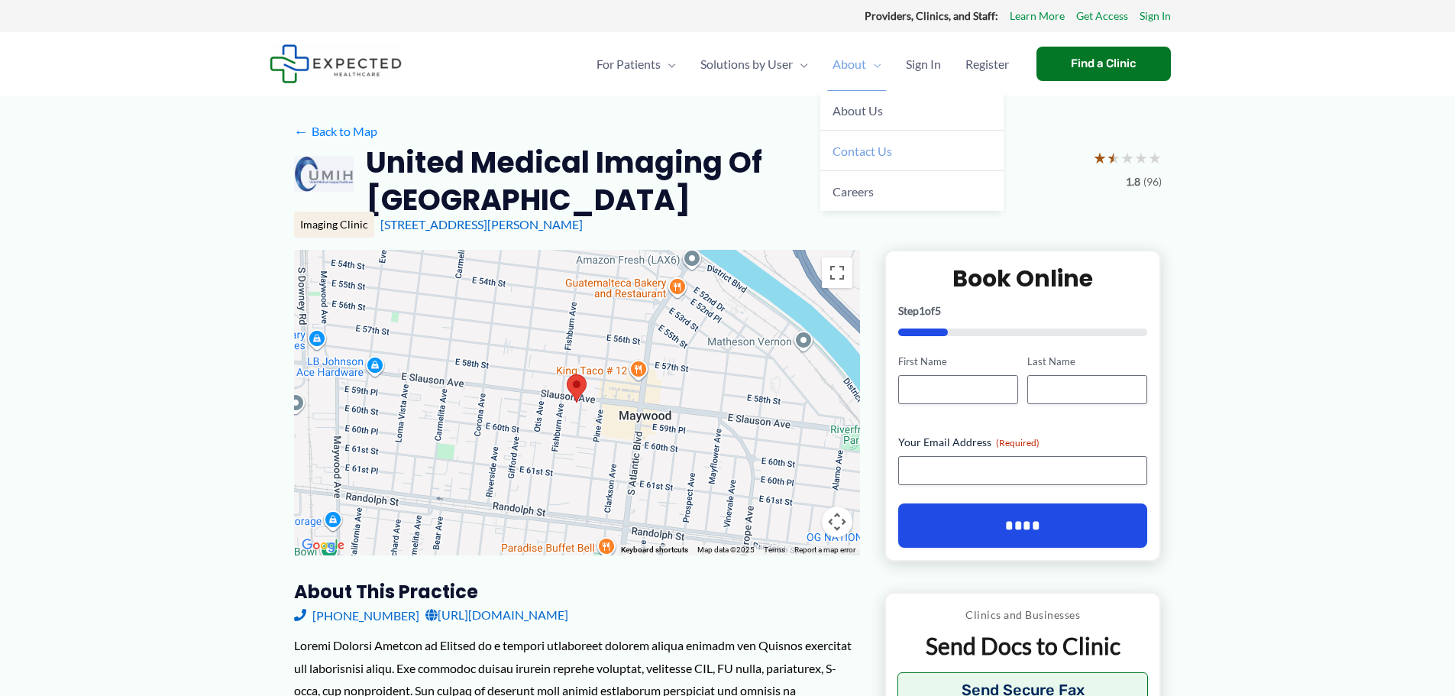 This screenshot has width=1455, height=696. I want to click on span: (Required), so click(1018, 442).